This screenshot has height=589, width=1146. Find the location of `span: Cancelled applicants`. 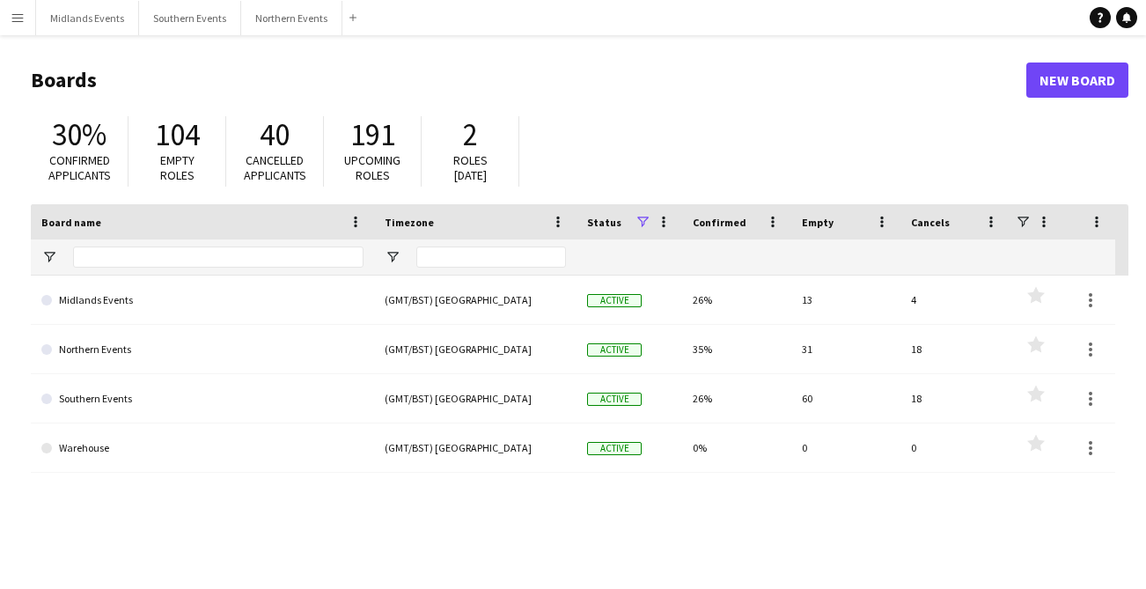

span: Cancelled applicants is located at coordinates (275, 167).